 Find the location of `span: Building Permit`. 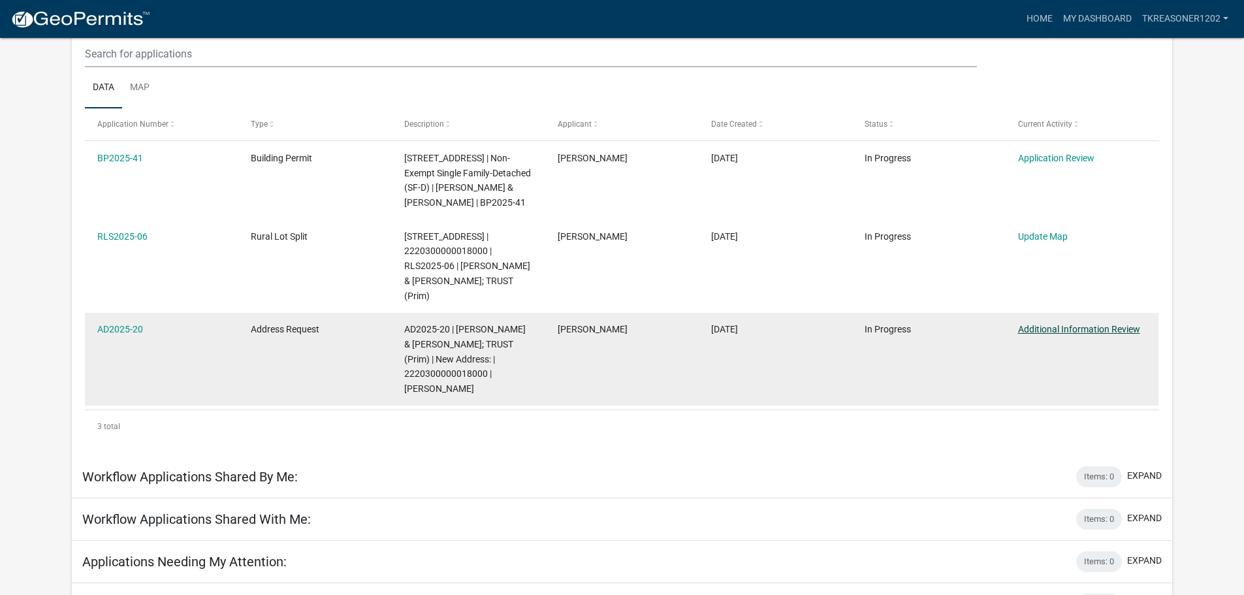

span: Building Permit is located at coordinates (281, 158).